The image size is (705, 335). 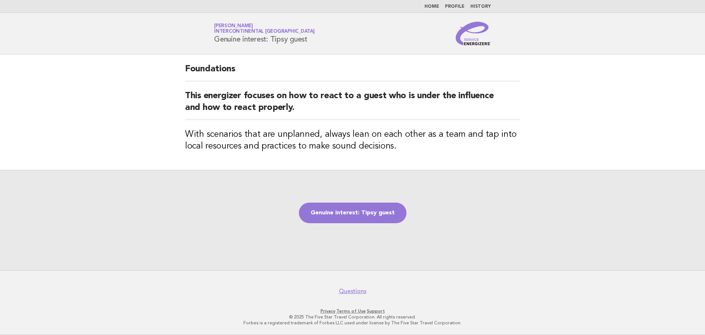 I want to click on h3: With scenarios that are unplanned, always lean on each other as a team and tap into local resourc..., so click(x=353, y=140).